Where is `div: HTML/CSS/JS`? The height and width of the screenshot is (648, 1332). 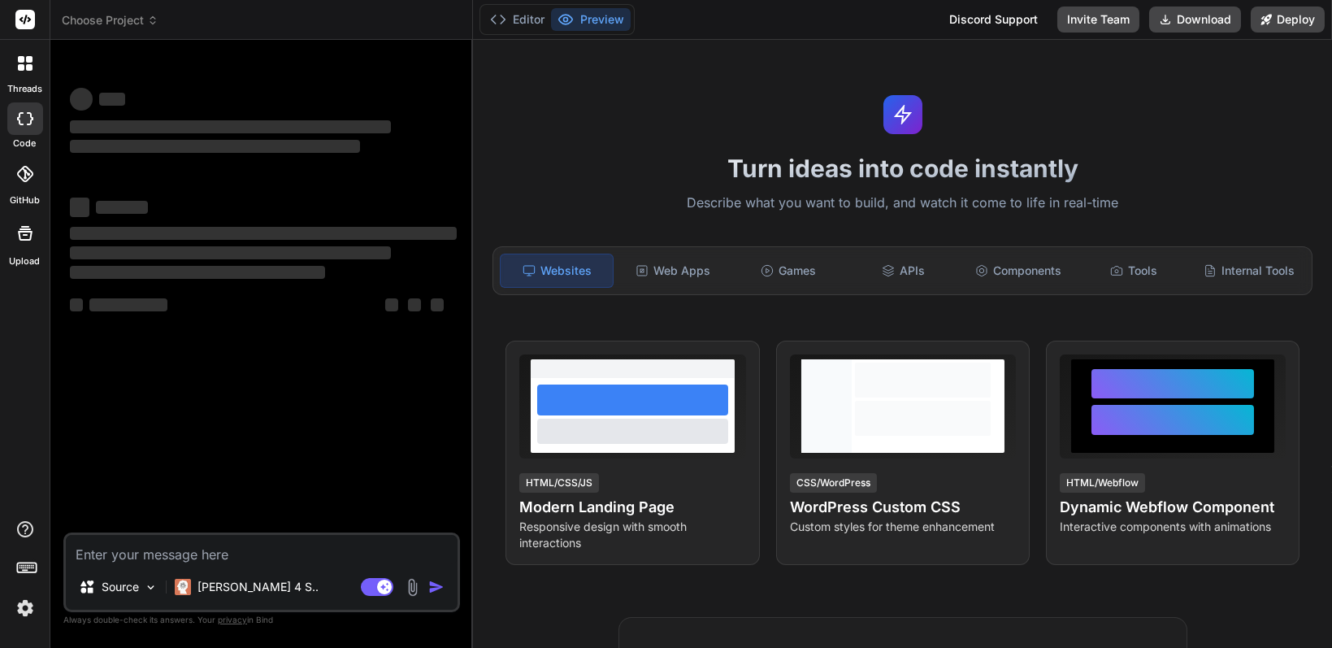
div: HTML/CSS/JS is located at coordinates (559, 483).